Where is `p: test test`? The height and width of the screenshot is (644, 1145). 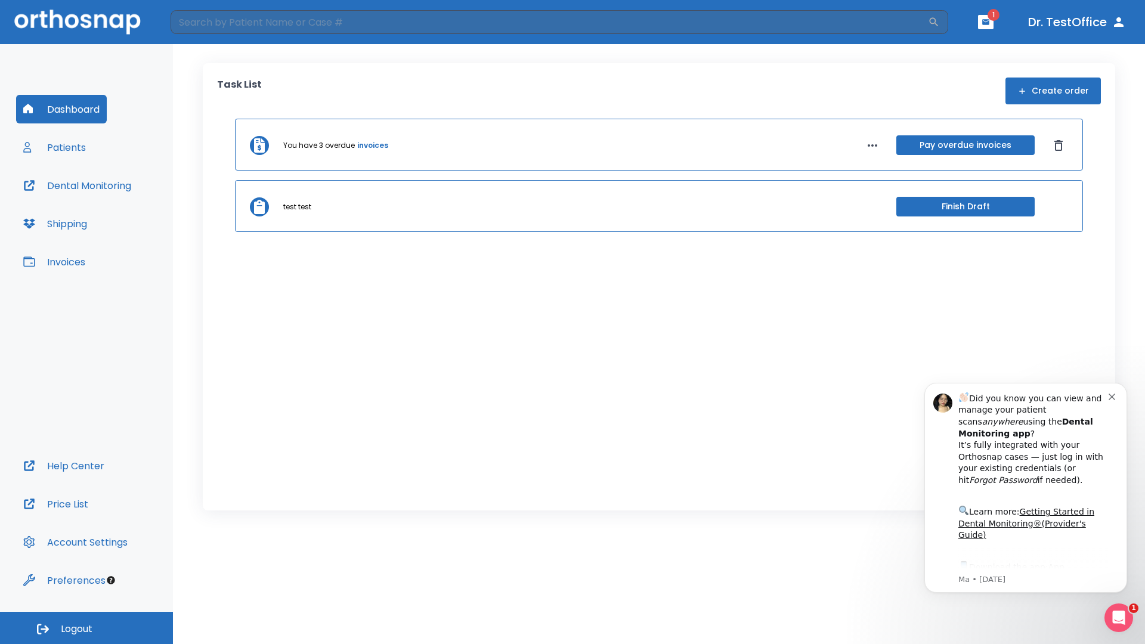 p: test test is located at coordinates (297, 207).